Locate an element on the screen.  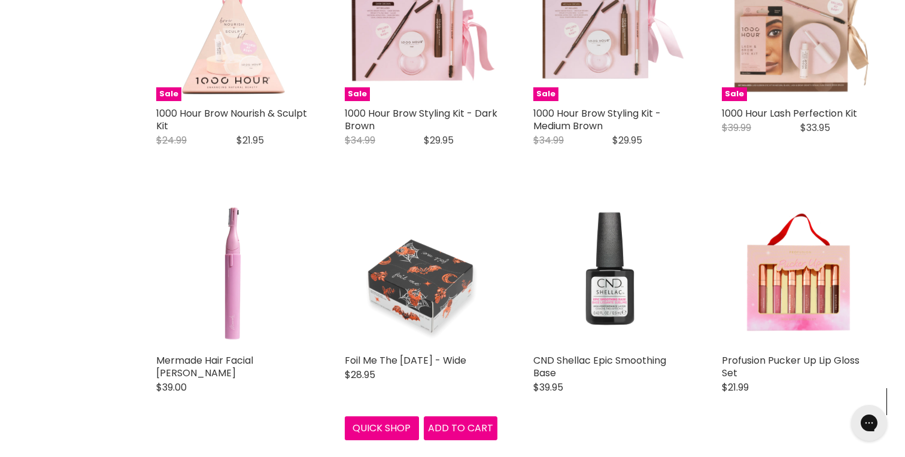
img: Mermade Hair Facial Shaver is located at coordinates (232, 272).